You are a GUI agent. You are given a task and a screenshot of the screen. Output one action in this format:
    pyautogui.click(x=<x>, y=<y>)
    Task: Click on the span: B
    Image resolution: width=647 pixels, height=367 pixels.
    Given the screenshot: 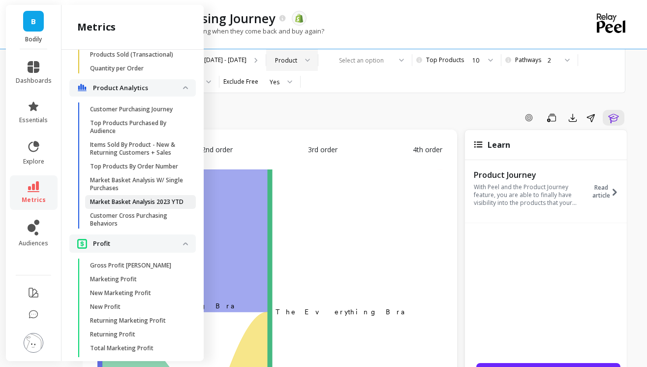 What is the action you would take?
    pyautogui.click(x=33, y=21)
    